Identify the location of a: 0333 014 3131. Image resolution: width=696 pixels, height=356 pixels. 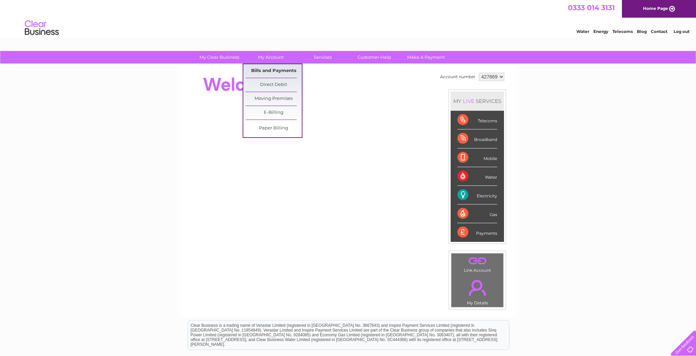
(591, 7).